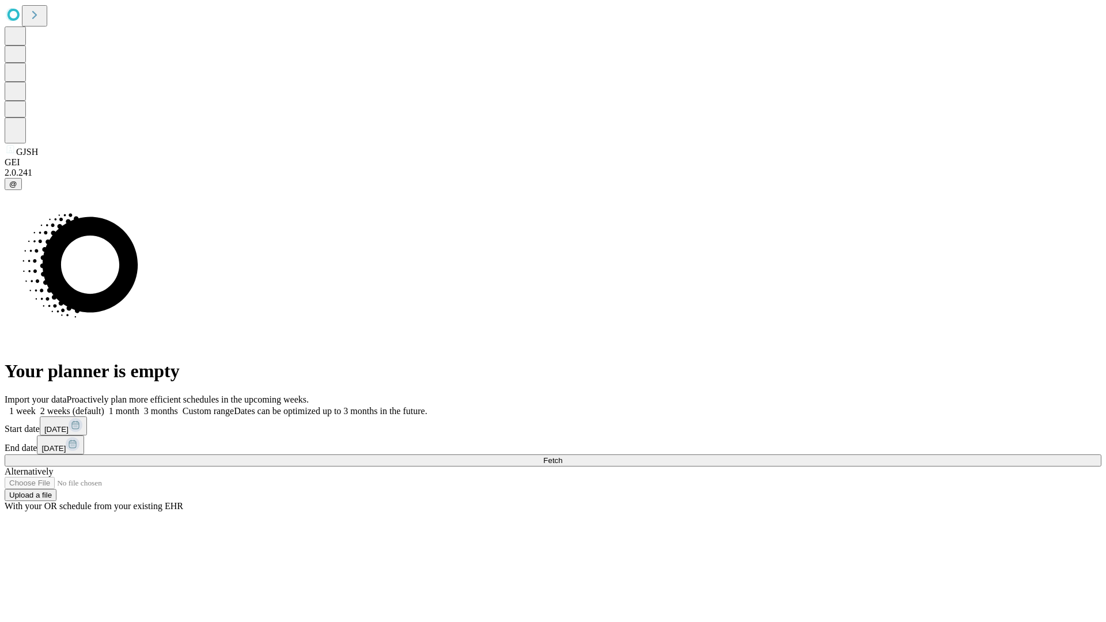 The height and width of the screenshot is (622, 1106). What do you see at coordinates (27, 152) in the screenshot?
I see `span: GJSH` at bounding box center [27, 152].